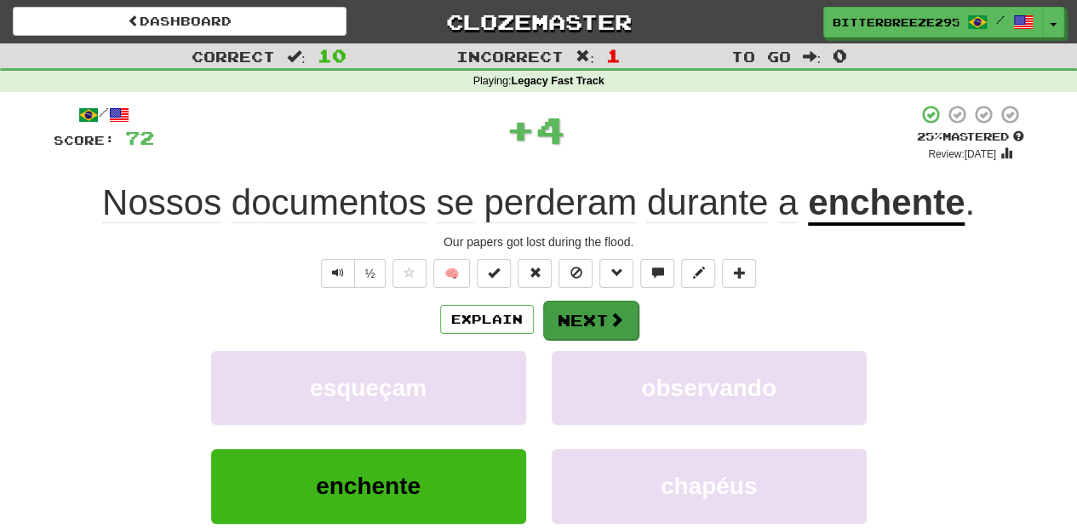 This screenshot has width=1077, height=529. Describe the element at coordinates (84, 140) in the screenshot. I see `span: Score:` at that location.